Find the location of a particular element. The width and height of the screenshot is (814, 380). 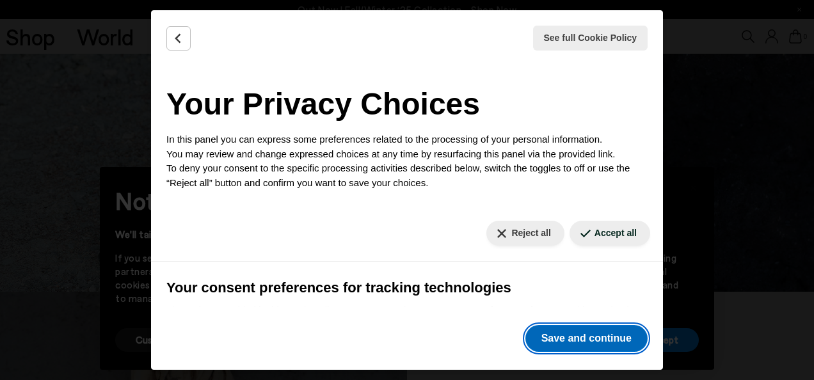

p: The options provided in this section allow you to customize your consent preferences for any trac... is located at coordinates (407, 332).